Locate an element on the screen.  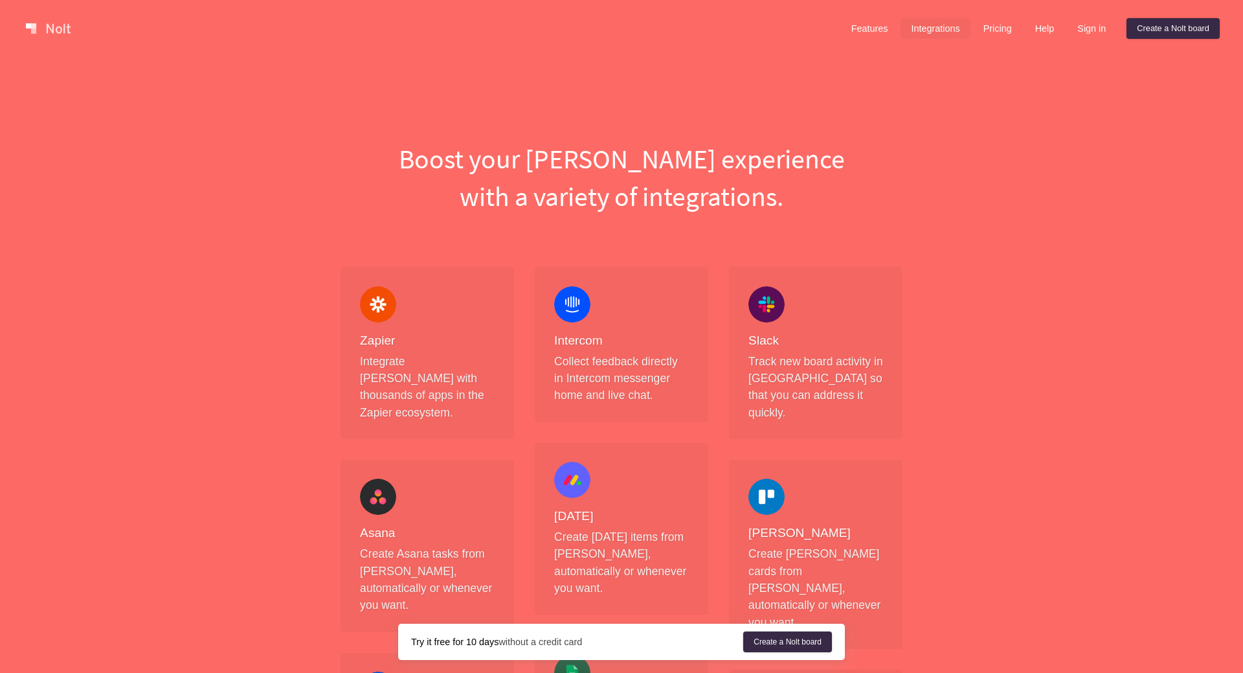
h4: Intercom is located at coordinates (622, 341).